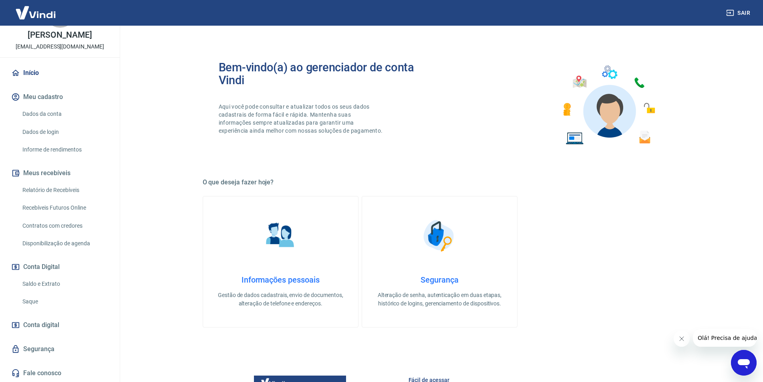  What do you see at coordinates (302, 119) in the screenshot?
I see `p: Aqui você pode consultar e atualizar todos os seus dados cadastrais de forma fácil e rápida. Mant...` at bounding box center [302, 119].